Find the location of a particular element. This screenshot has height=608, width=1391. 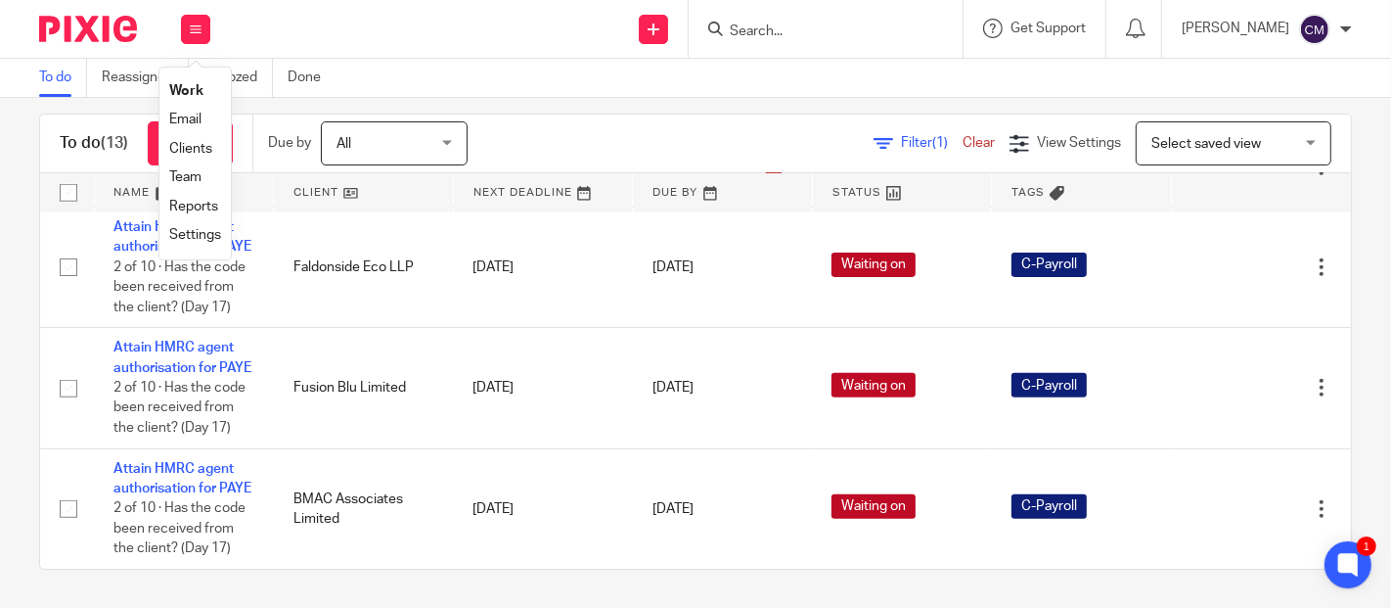

a: Clients is located at coordinates (191, 149).